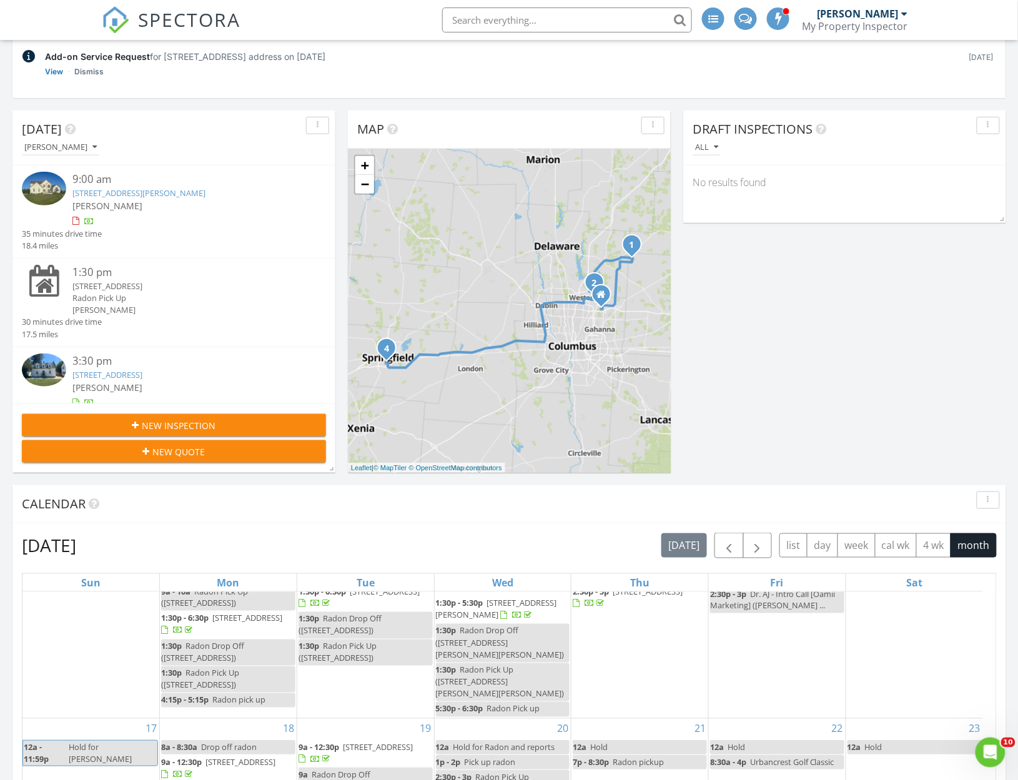 This screenshot has width=1018, height=780. I want to click on a: Go to August 21, 2025, so click(700, 729).